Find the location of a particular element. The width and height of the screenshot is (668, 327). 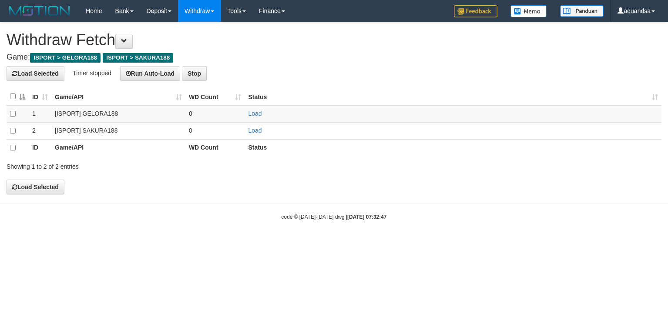

th: WD Count: activate to sort column ascending is located at coordinates (215, 97).